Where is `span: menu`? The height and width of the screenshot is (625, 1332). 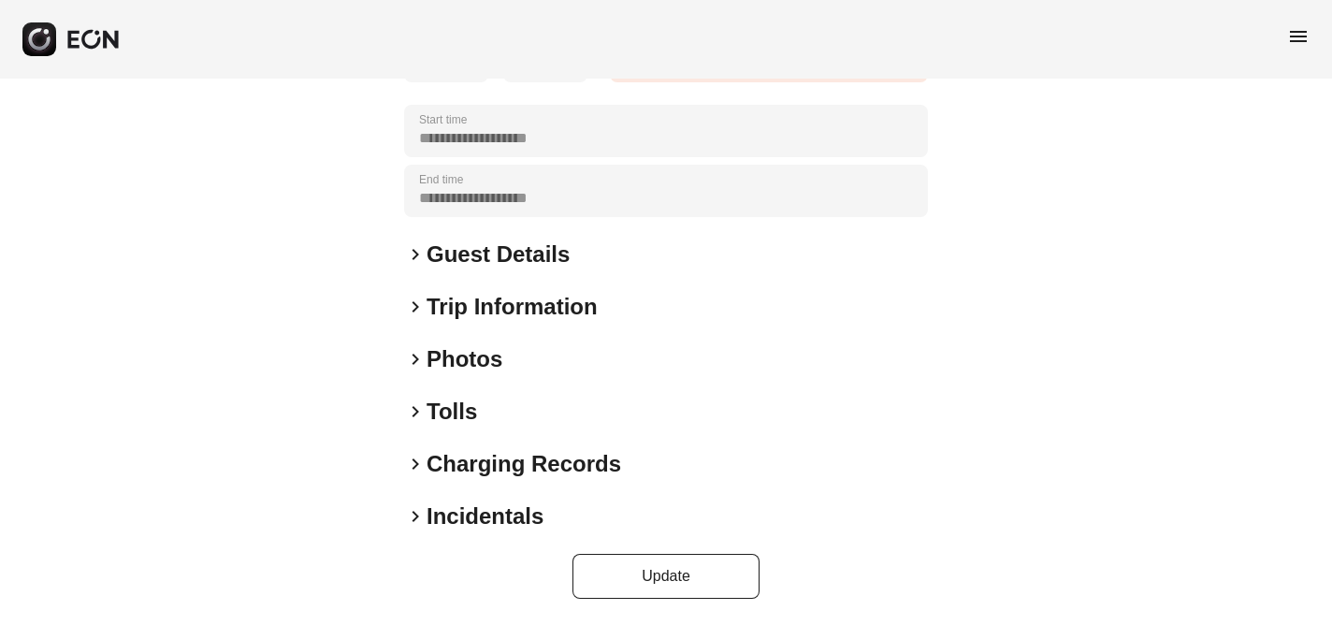 span: menu is located at coordinates (1298, 36).